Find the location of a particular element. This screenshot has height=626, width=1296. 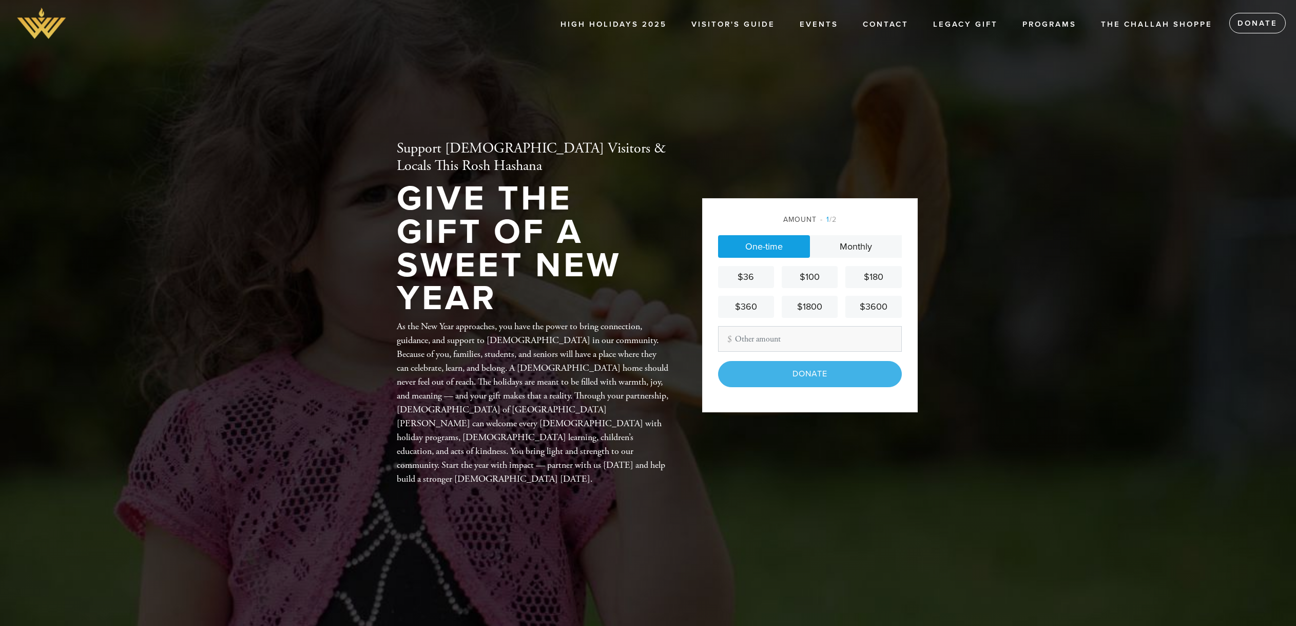

div: $360 is located at coordinates (746, 306).